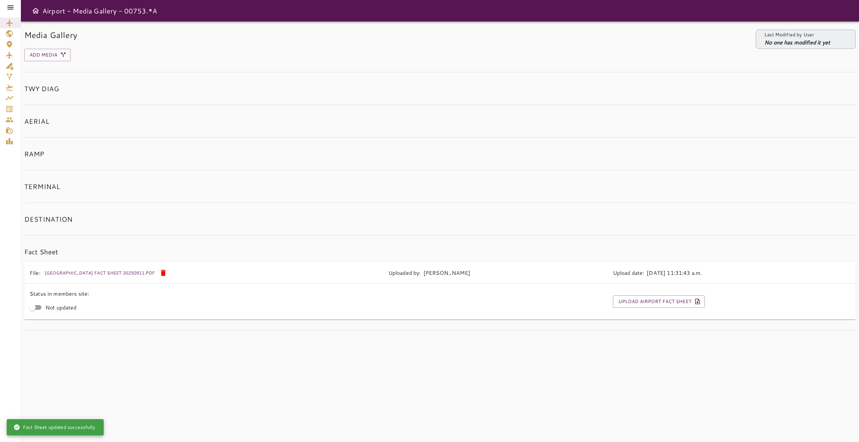 This screenshot has width=859, height=442. What do you see at coordinates (440, 219) in the screenshot?
I see `h6: DESTINATION` at bounding box center [440, 219].